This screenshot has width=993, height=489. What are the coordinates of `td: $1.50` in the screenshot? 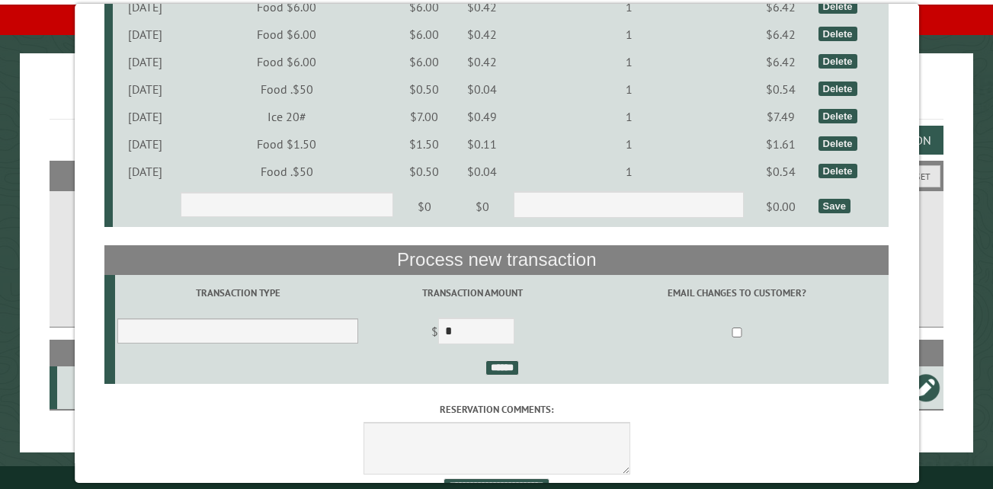 It's located at (425, 144).